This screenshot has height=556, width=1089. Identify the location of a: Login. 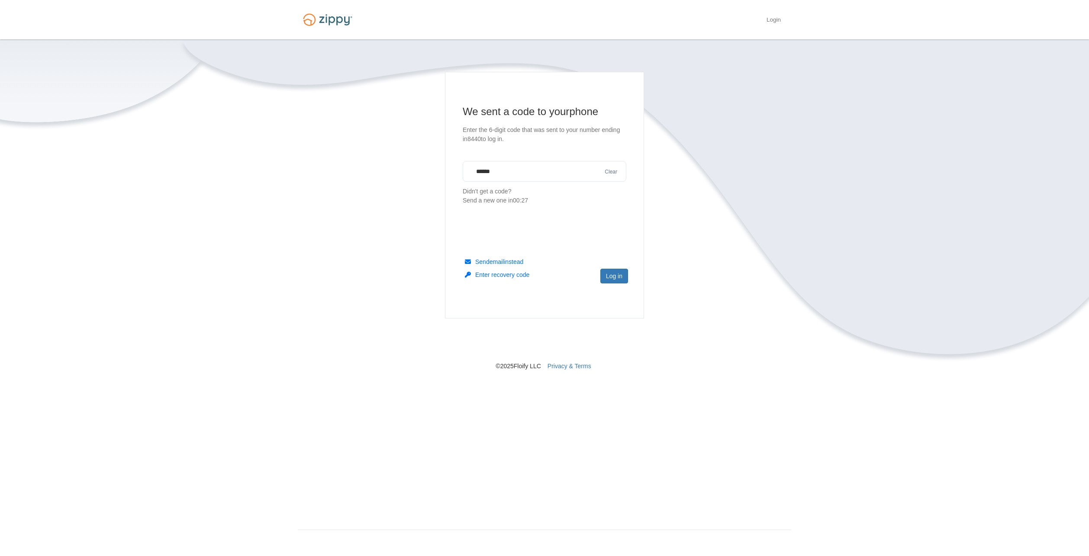
(774, 21).